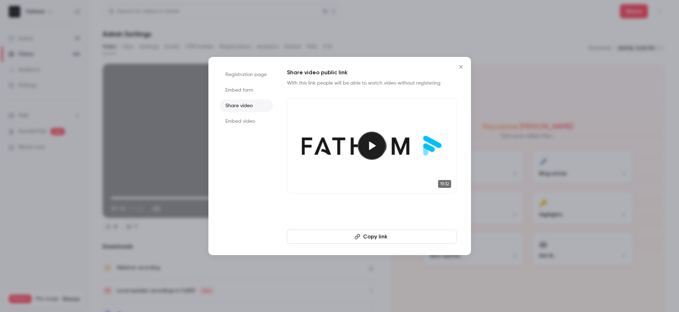 This screenshot has width=679, height=312. What do you see at coordinates (372, 237) in the screenshot?
I see `button: Copy link` at bounding box center [372, 237].